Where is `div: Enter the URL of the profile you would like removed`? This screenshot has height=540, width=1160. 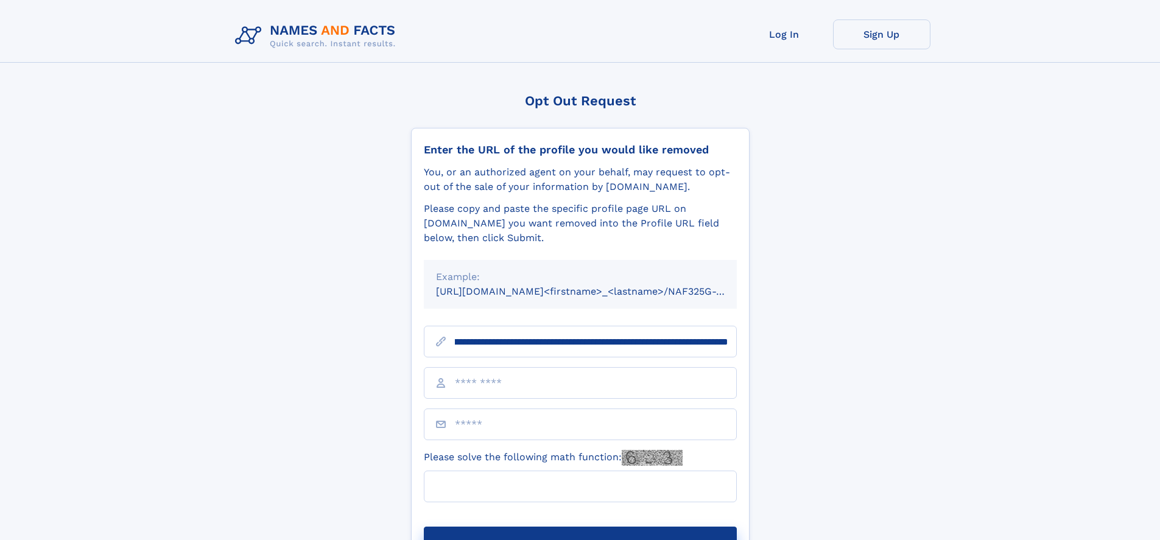 div: Enter the URL of the profile you would like removed is located at coordinates (580, 150).